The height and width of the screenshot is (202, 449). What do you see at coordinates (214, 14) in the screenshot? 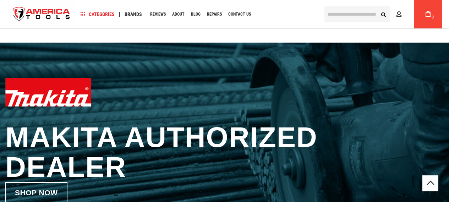
I see `span: Repairs` at bounding box center [214, 14].